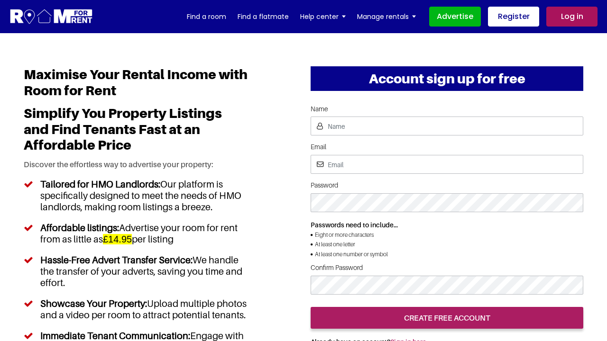 Image resolution: width=607 pixels, height=341 pixels. What do you see at coordinates (323, 17) in the screenshot?
I see `a: Help center` at bounding box center [323, 17].